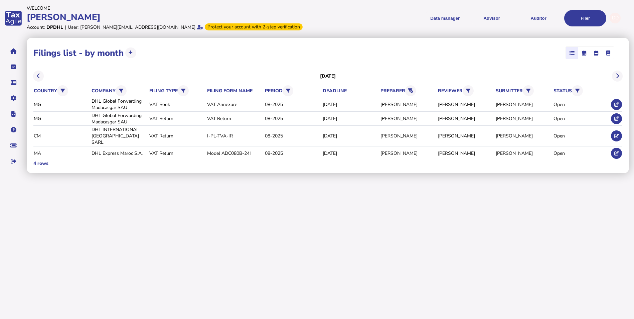  Describe the element at coordinates (13, 51) in the screenshot. I see `button: Home` at that location.